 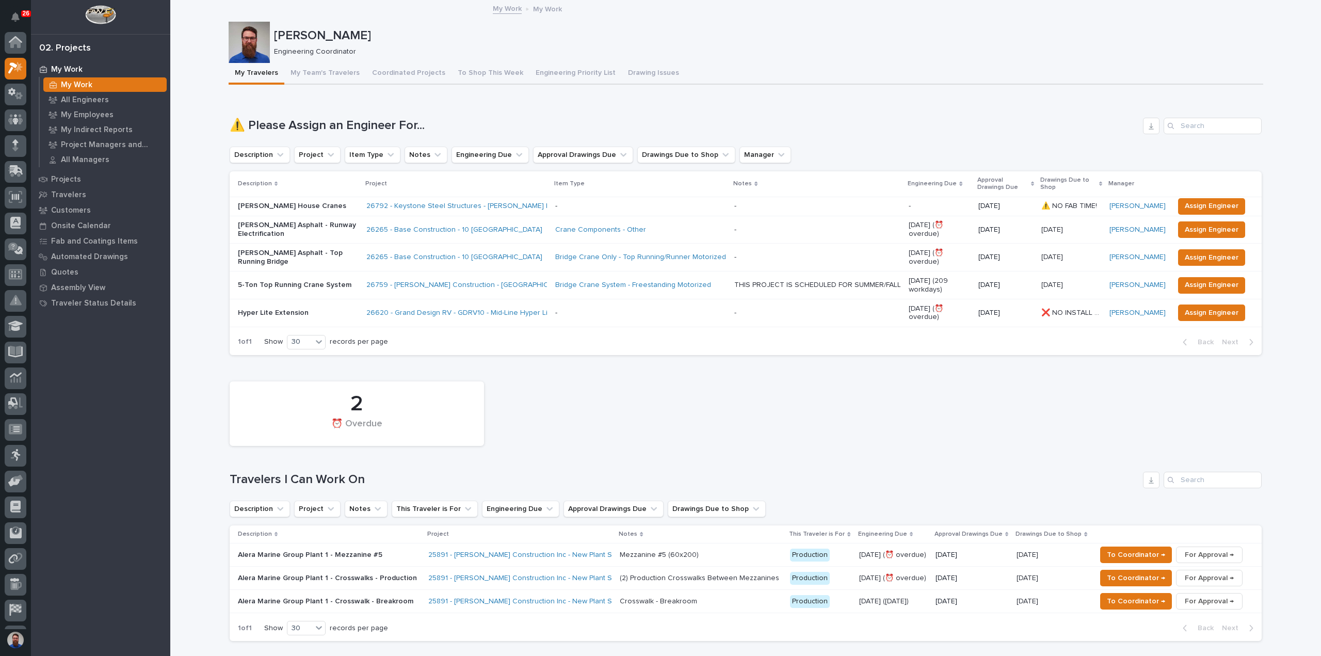 I want to click on button: My Team's Travelers, so click(x=325, y=74).